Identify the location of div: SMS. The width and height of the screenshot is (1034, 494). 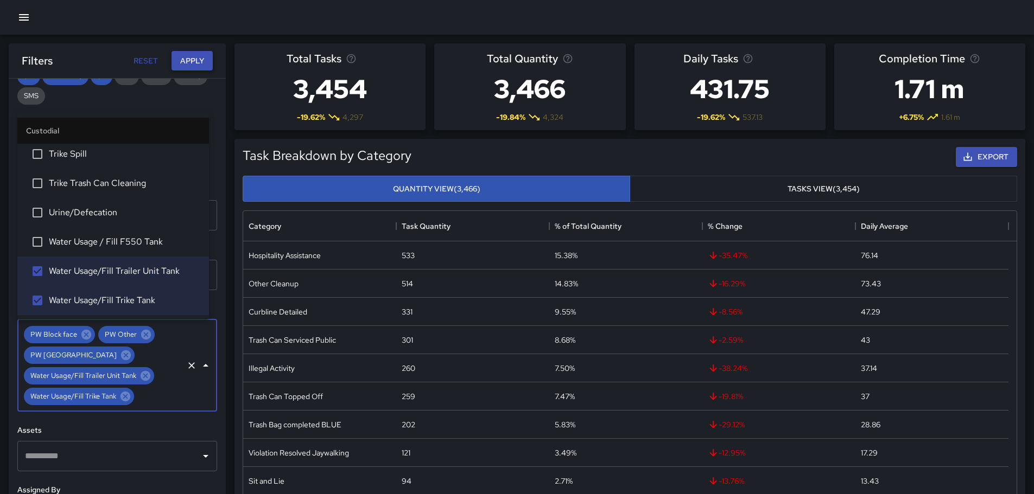
(31, 96).